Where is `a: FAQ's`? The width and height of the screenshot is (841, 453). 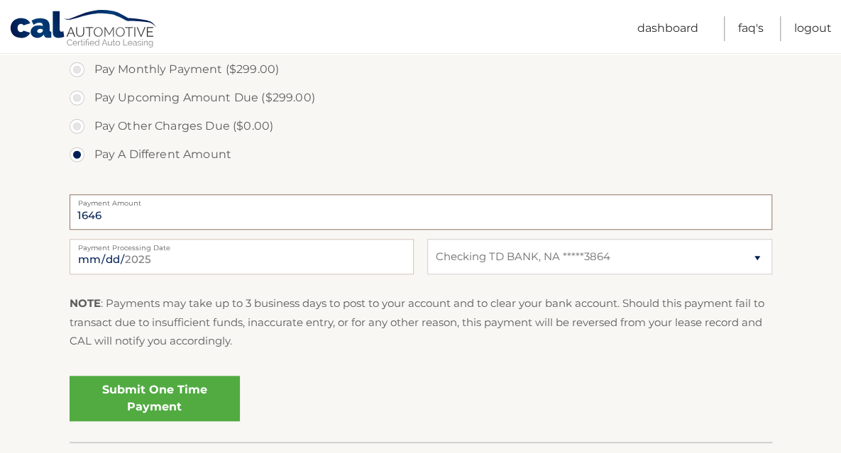 a: FAQ's is located at coordinates (751, 28).